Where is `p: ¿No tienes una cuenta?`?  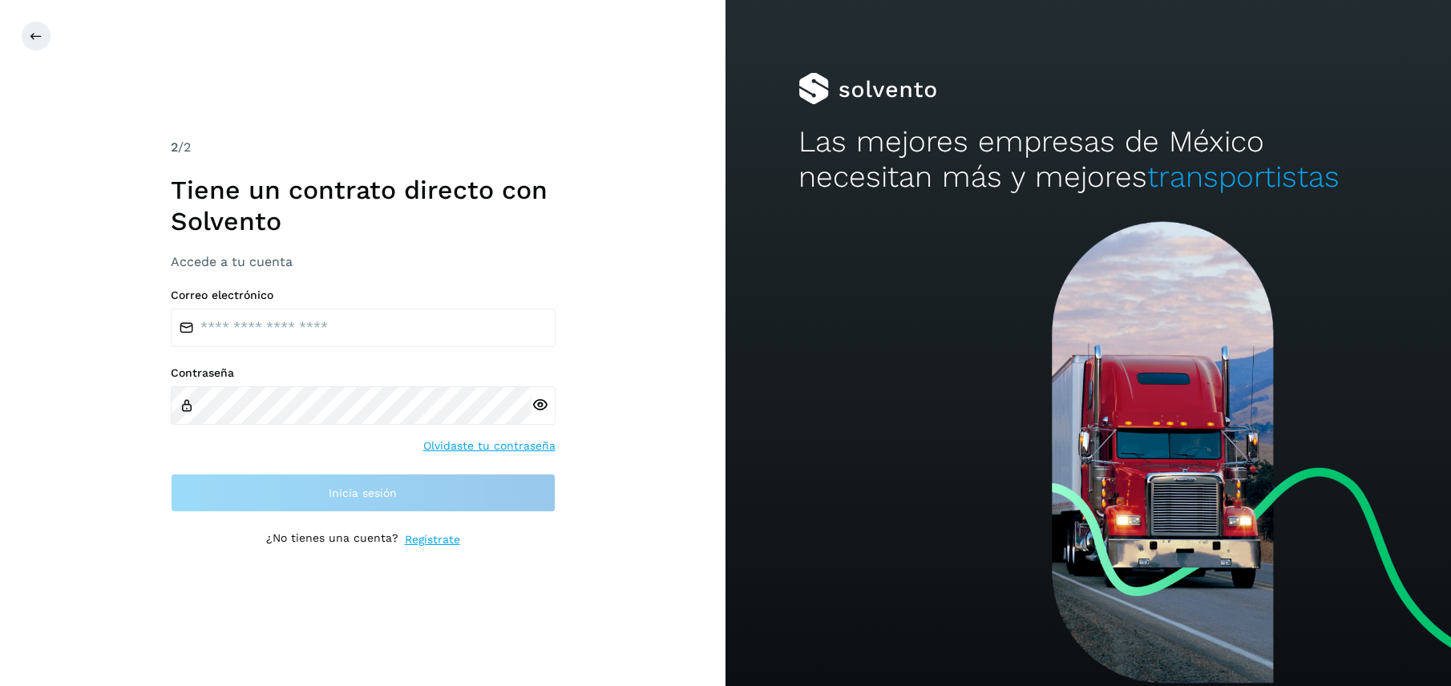 p: ¿No tienes una cuenta? is located at coordinates (332, 539).